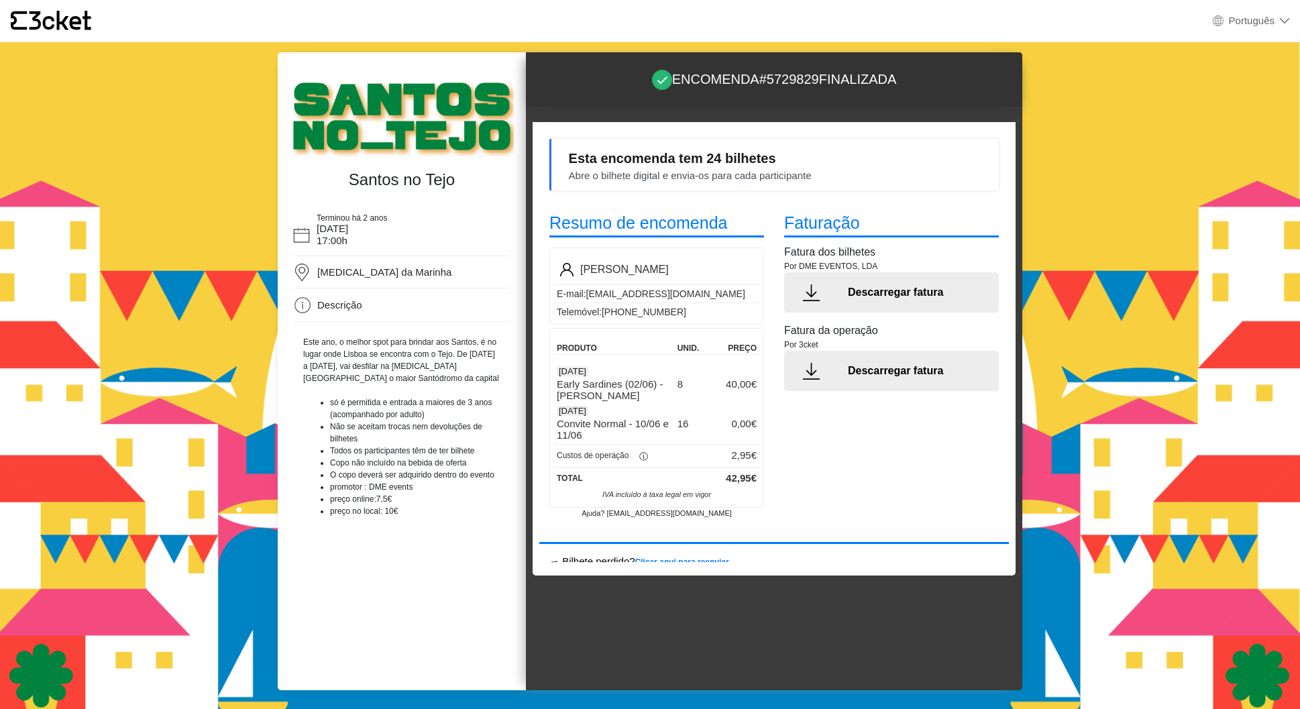 The image size is (1300, 709). Describe the element at coordinates (339, 304) in the screenshot. I see `span: Descrição` at that location.